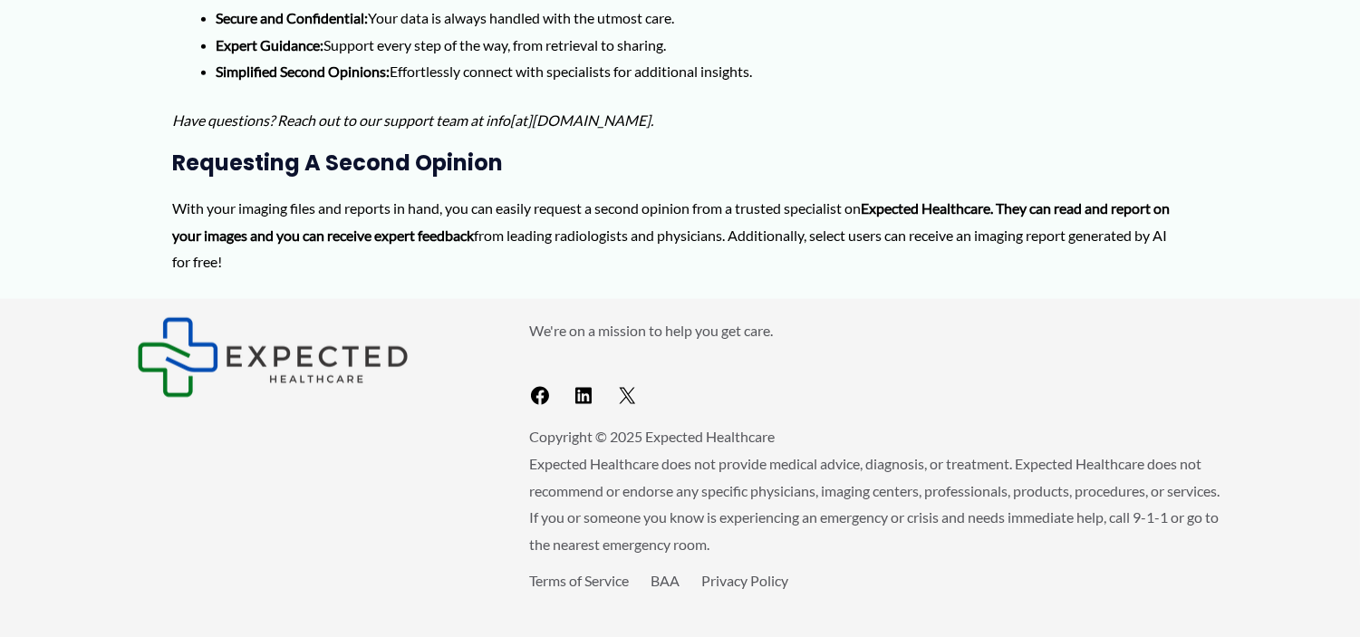 This screenshot has width=1360, height=637. I want to click on img: Expected Healthcare Logo - side, dark font, small, so click(273, 357).